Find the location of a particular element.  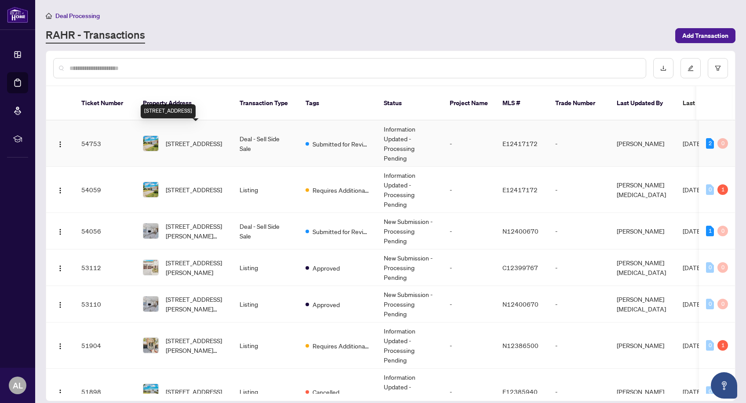

span: Last Modified Date is located at coordinates (709, 103).